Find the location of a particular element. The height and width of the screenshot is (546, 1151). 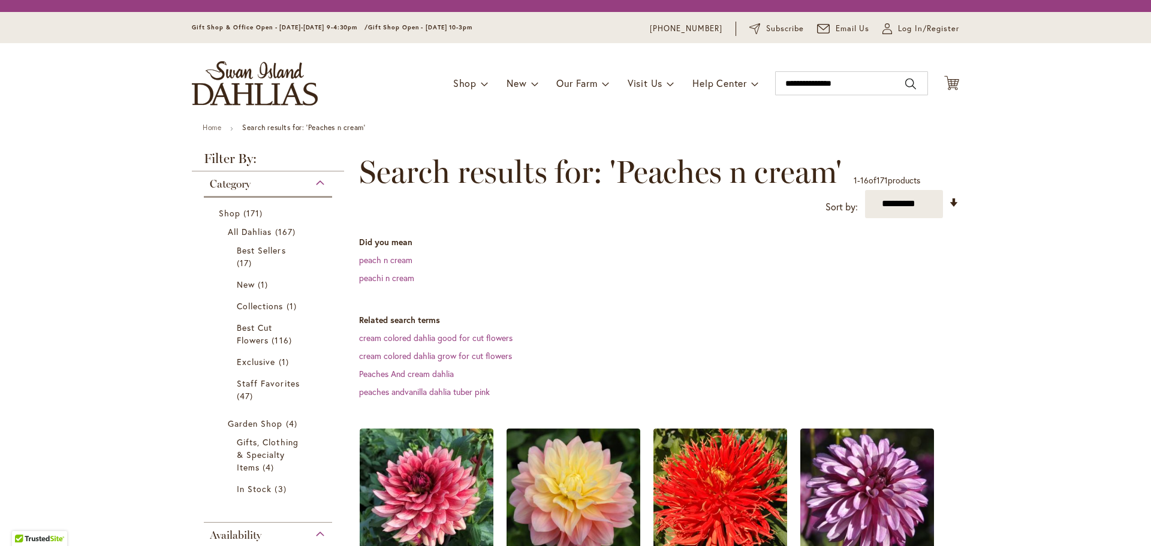

a: cream colored dahlia good for cut flowers is located at coordinates (436, 337).